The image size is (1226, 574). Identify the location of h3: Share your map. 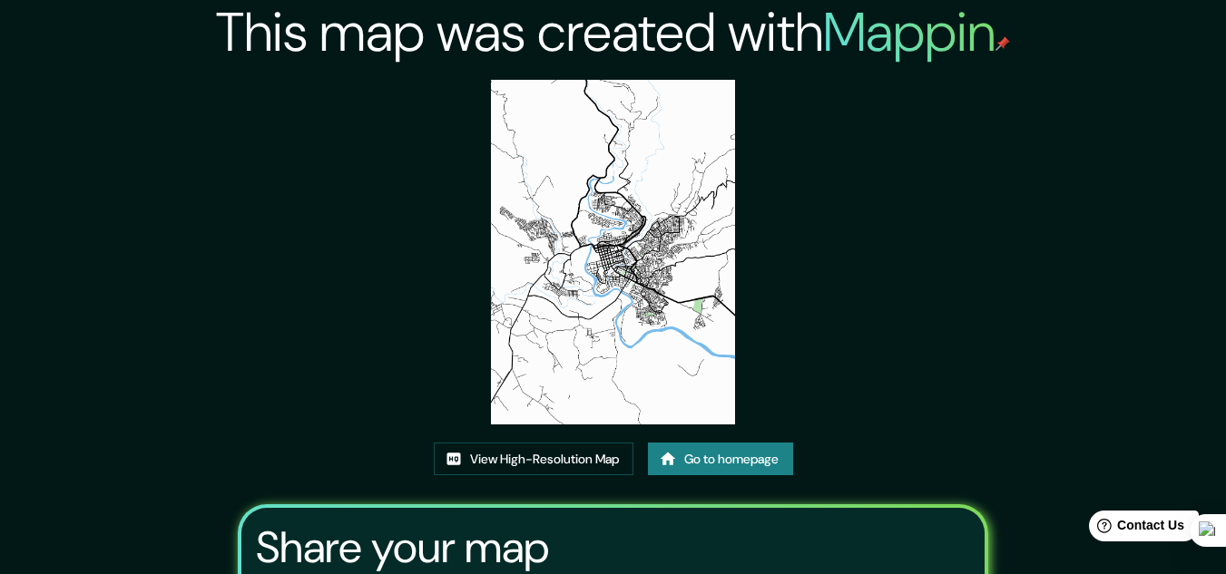
(402, 548).